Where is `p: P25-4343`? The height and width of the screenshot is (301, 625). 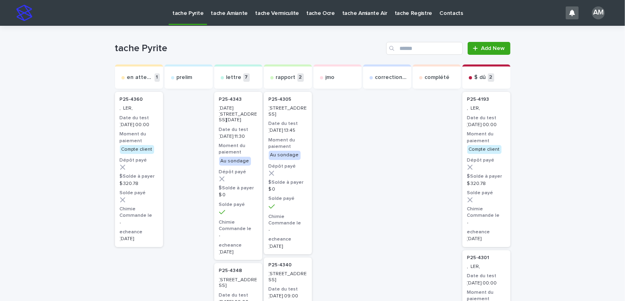
p: P25-4343 is located at coordinates (230, 100).